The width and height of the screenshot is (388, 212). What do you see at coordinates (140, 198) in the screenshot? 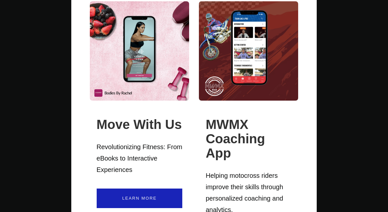
I see `a: Learn More` at bounding box center [140, 198].